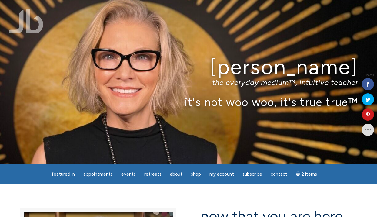 The height and width of the screenshot is (217, 377). What do you see at coordinates (222, 174) in the screenshot?
I see `a: My Account` at bounding box center [222, 174].